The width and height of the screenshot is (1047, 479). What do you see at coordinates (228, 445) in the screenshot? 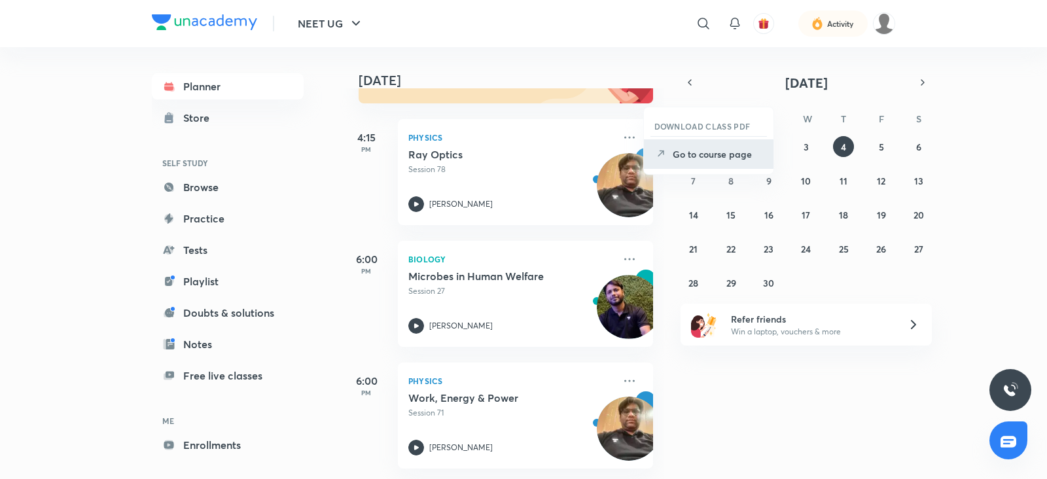
I see `a: Enrollments` at bounding box center [228, 445].